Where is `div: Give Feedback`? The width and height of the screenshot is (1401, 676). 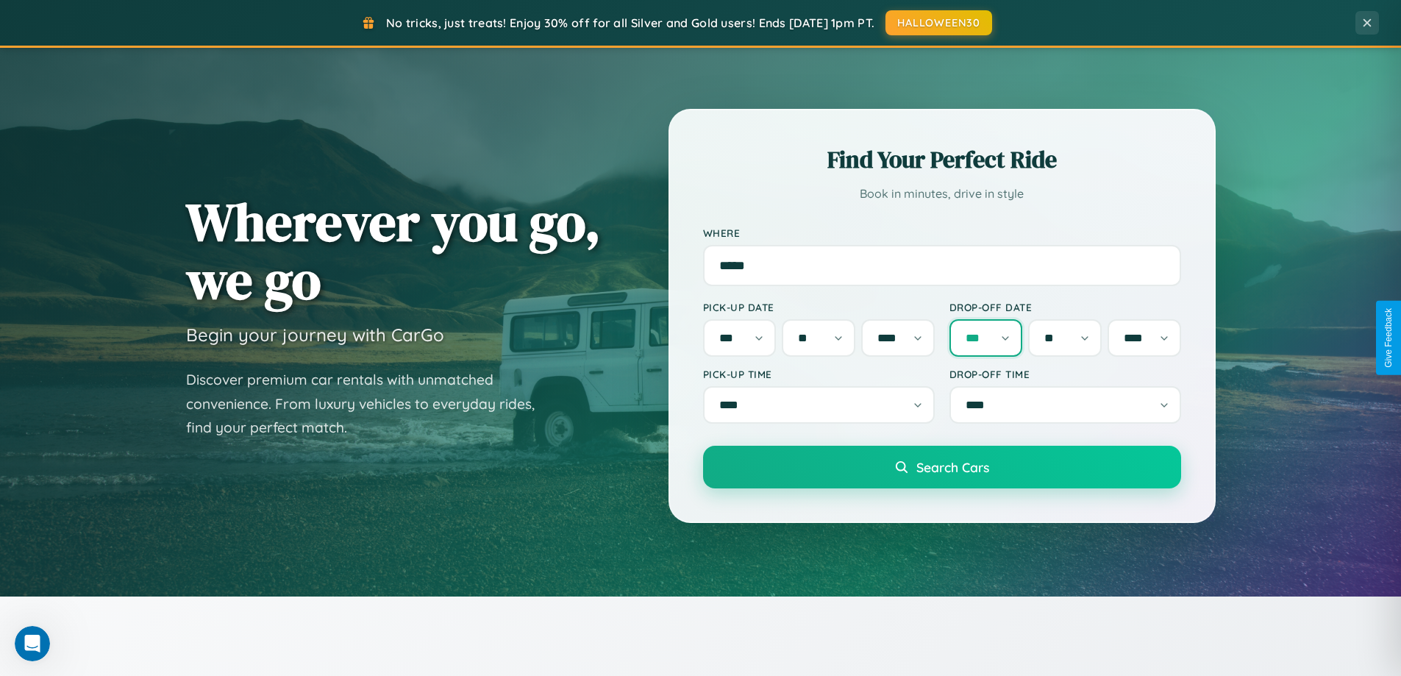
div: Give Feedback is located at coordinates (1388, 338).